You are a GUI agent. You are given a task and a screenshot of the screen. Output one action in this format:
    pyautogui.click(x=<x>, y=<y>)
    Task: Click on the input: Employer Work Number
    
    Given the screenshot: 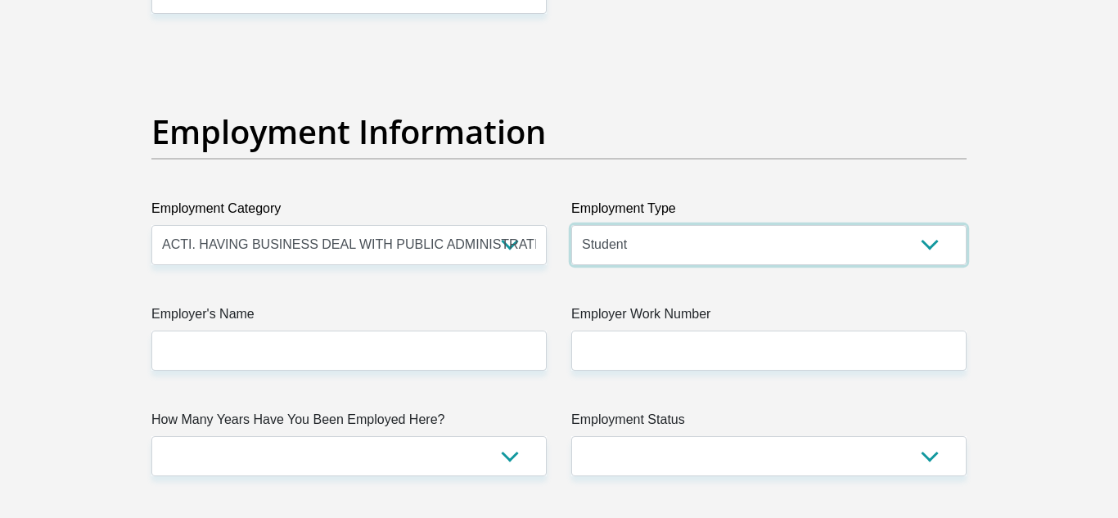 What is the action you would take?
    pyautogui.click(x=769, y=350)
    